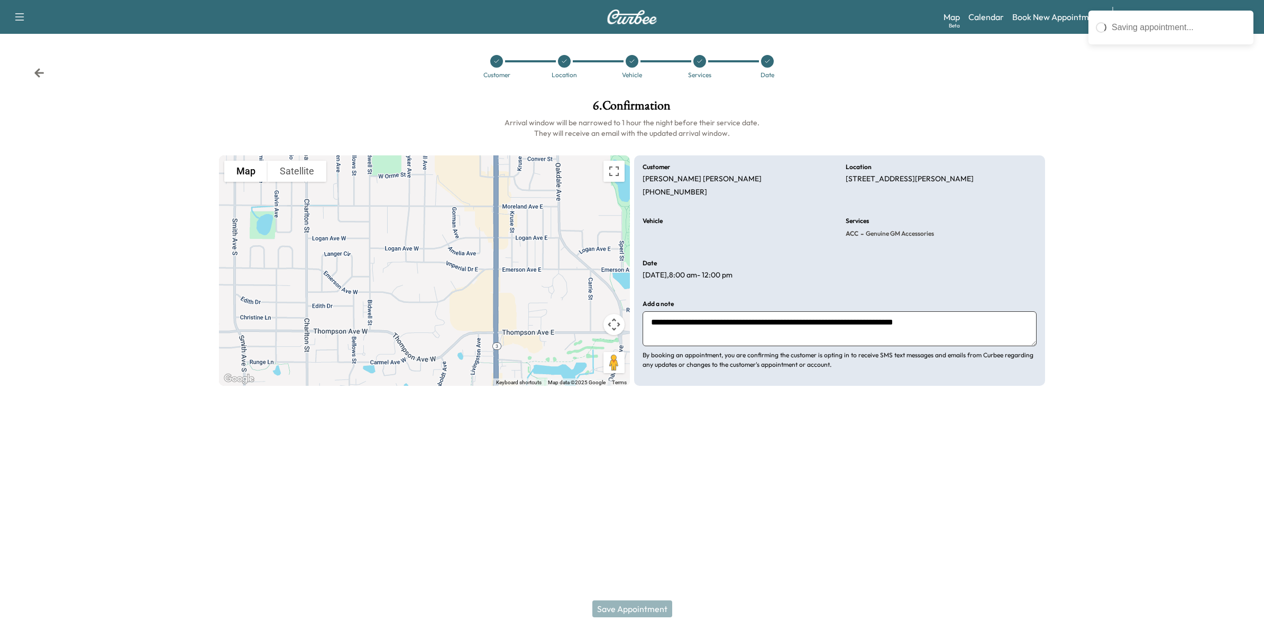 This screenshot has height=630, width=1264. What do you see at coordinates (239, 379) in the screenshot?
I see `a: Open this area in Google Maps (opens a new window)` at bounding box center [239, 379].